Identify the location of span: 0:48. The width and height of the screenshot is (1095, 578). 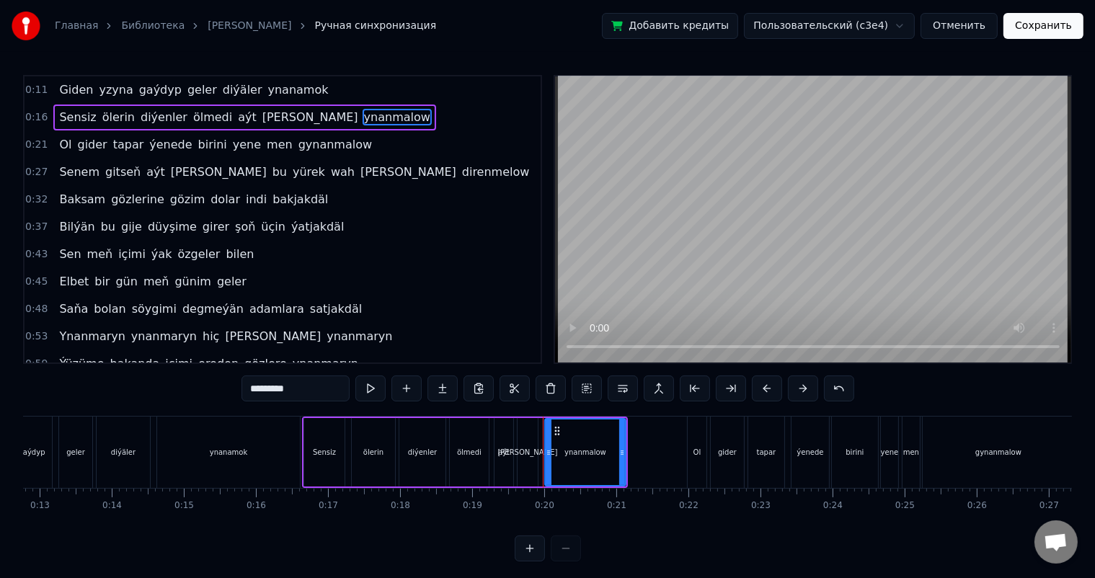
(36, 309).